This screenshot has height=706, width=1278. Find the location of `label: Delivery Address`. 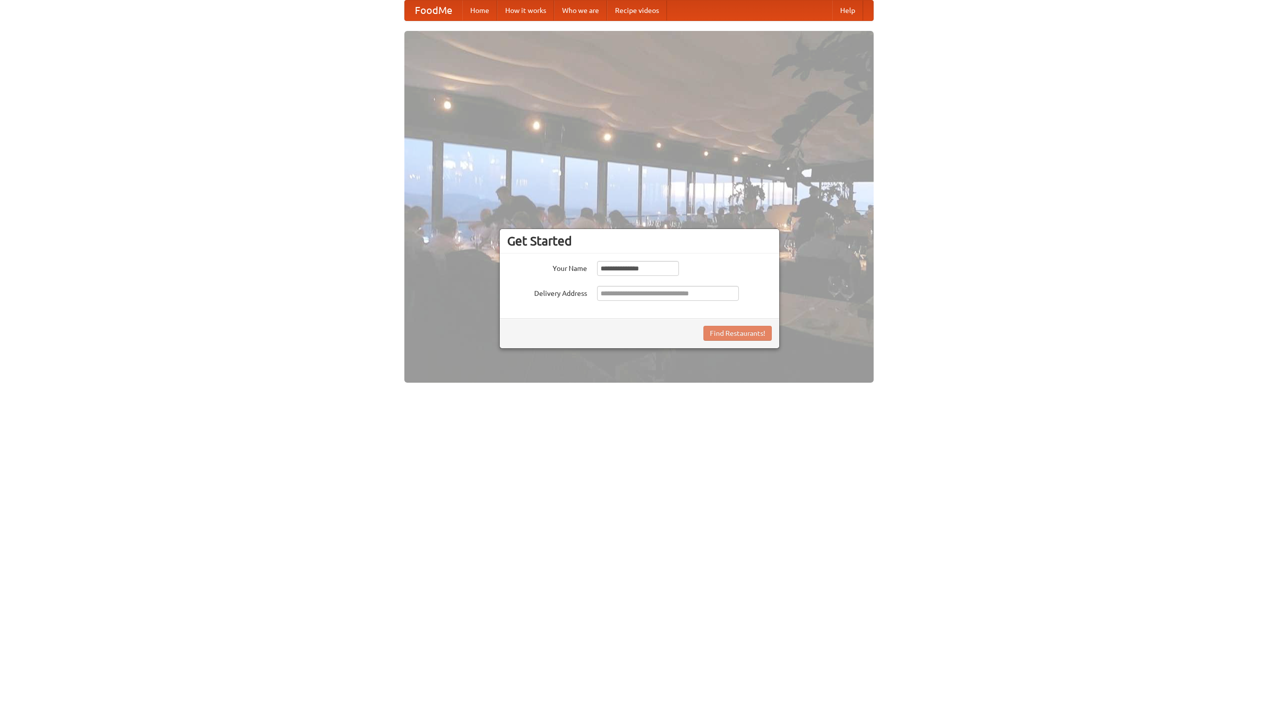

label: Delivery Address is located at coordinates (547, 292).